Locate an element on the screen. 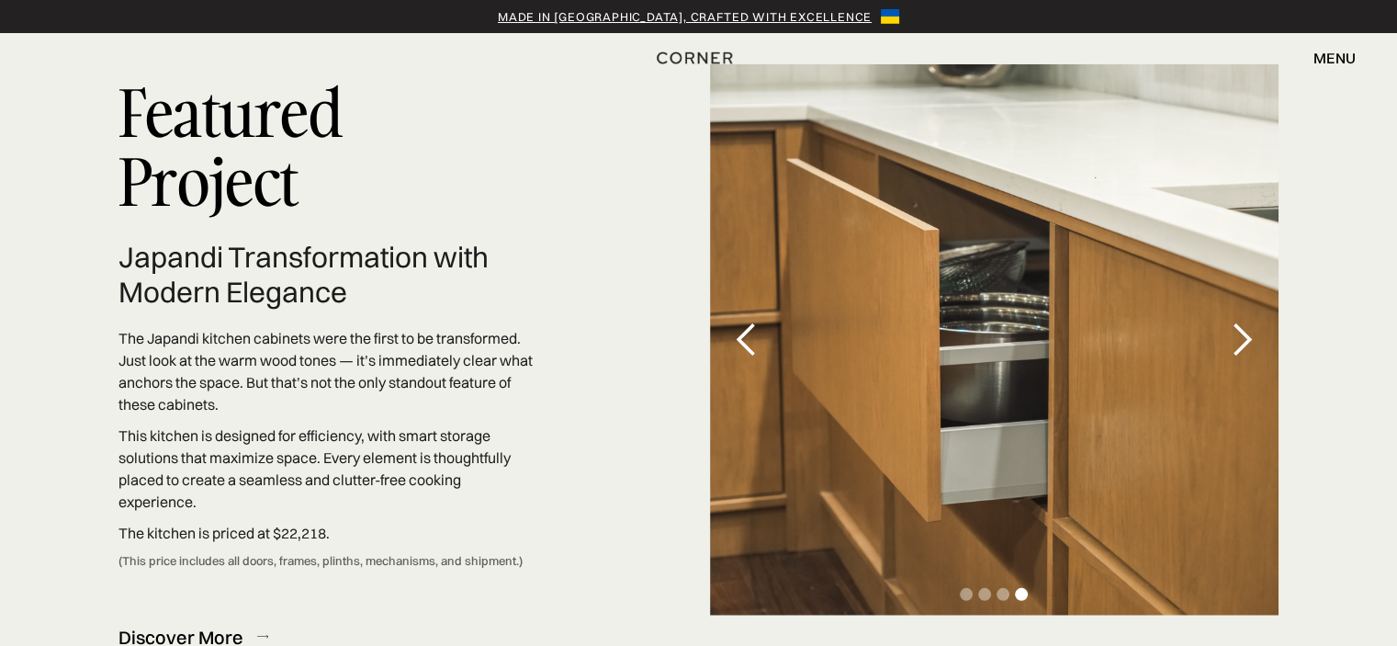 The width and height of the screenshot is (1397, 646). div: (This price includes all doors, frames, plinths, mechanisms, and shipment.) is located at coordinates (320, 568).